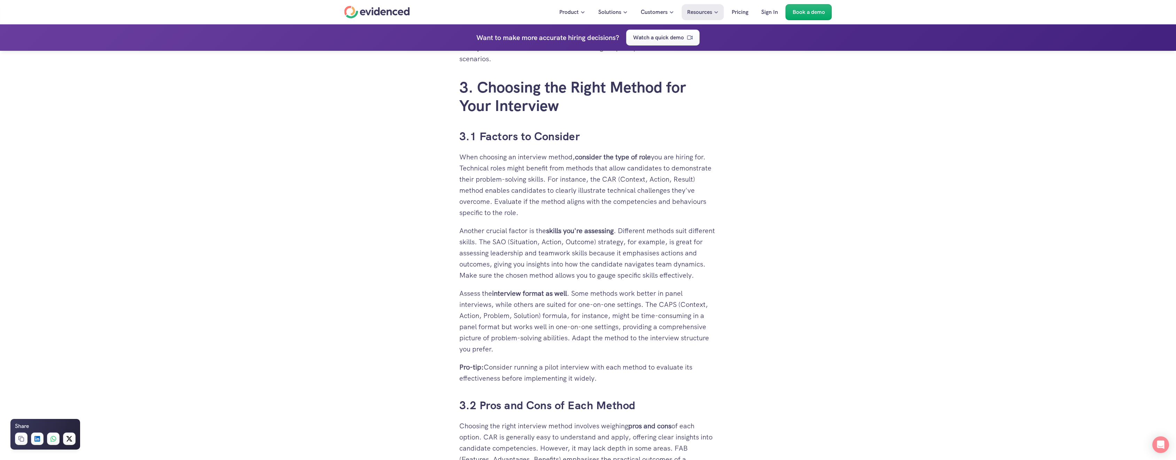 The image size is (1176, 460). Describe the element at coordinates (548, 38) in the screenshot. I see `h4: Want to make more accurate hiring decisions?` at that location.